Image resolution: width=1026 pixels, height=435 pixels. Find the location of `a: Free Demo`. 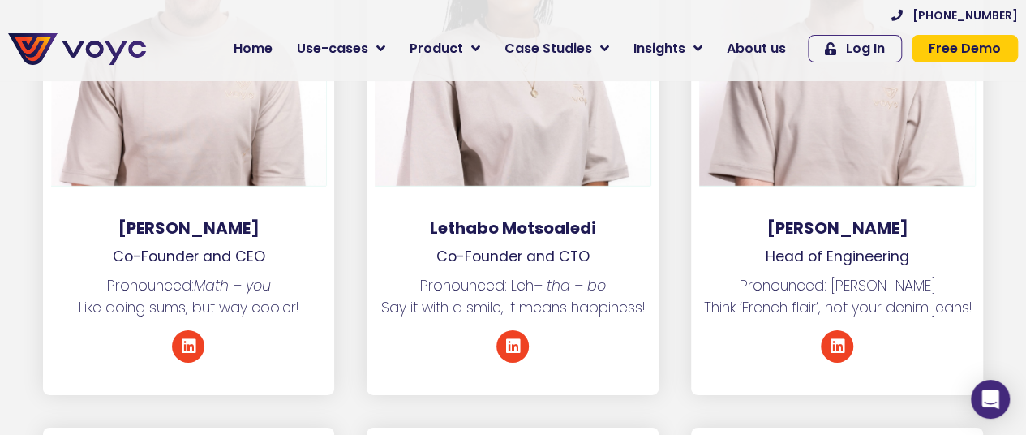

a: Free Demo is located at coordinates (965, 49).